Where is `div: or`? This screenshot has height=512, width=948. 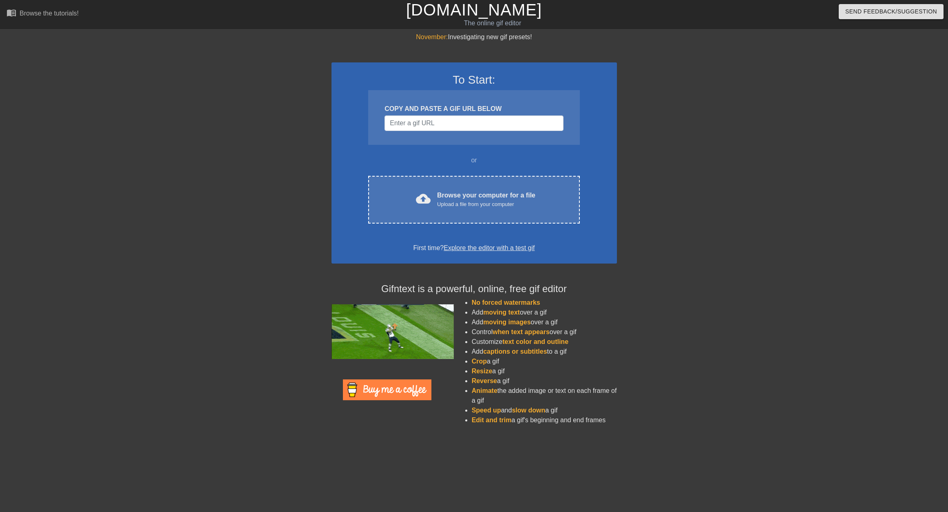
div: or is located at coordinates (474, 160).